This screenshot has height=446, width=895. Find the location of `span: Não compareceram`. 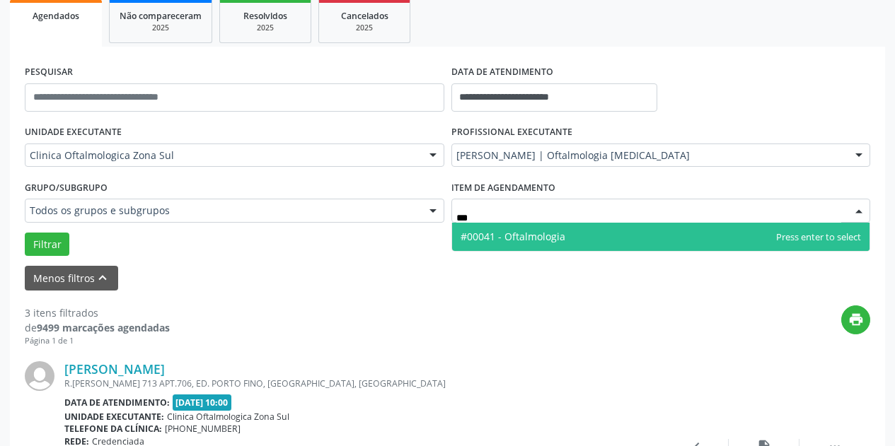

span: Não compareceram is located at coordinates (161, 16).